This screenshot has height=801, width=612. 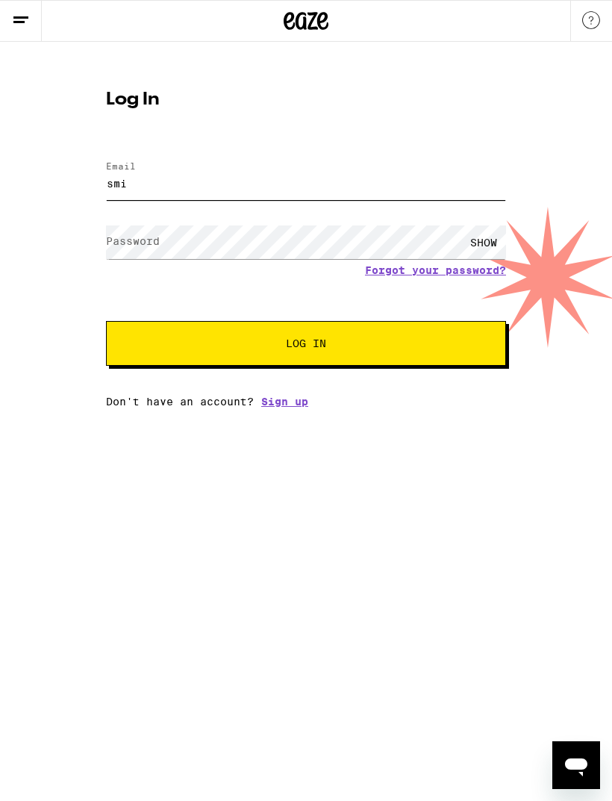 What do you see at coordinates (121, 166) in the screenshot?
I see `label: Email` at bounding box center [121, 166].